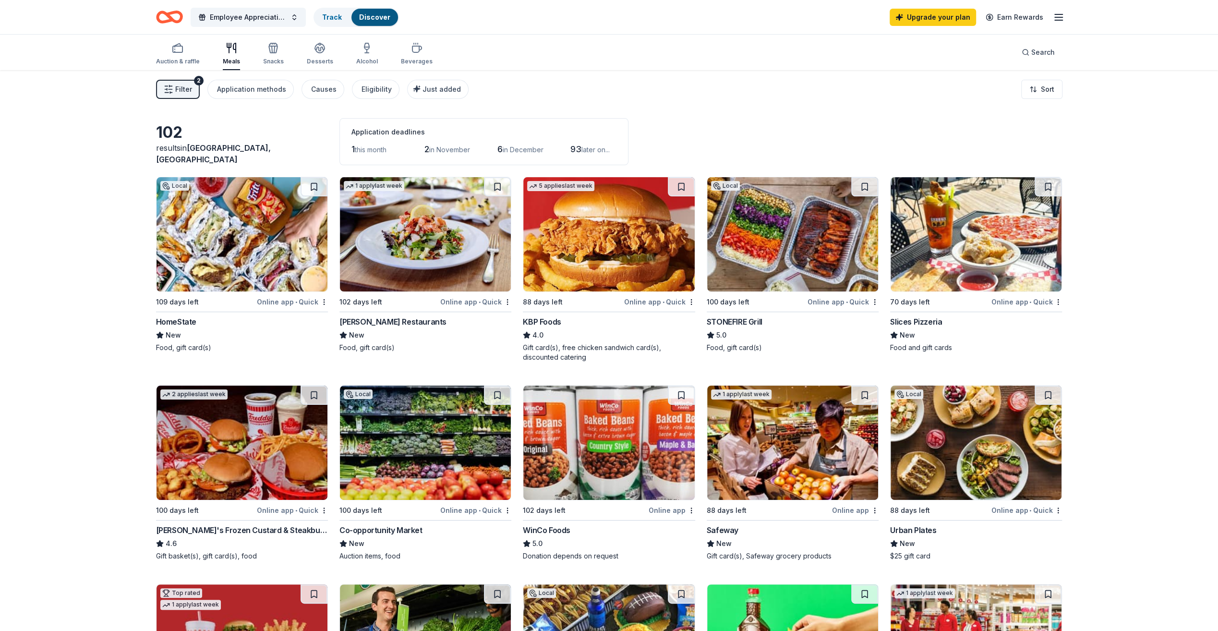  What do you see at coordinates (723, 530) in the screenshot?
I see `div: Safeway` at bounding box center [723, 530].